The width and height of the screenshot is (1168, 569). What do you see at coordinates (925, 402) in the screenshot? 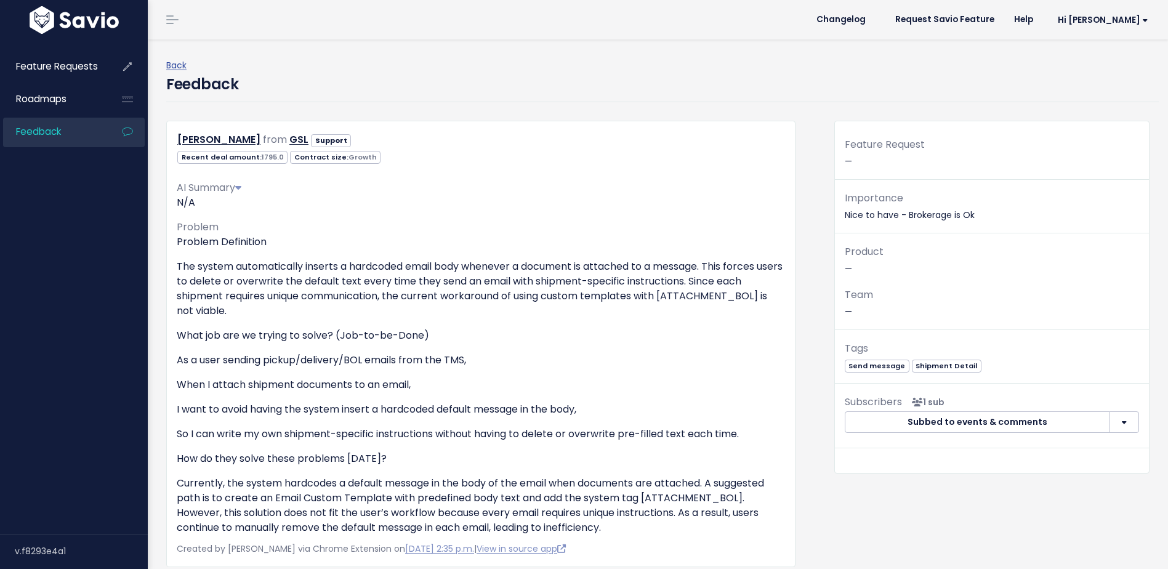
I see `span: <p><strong>Subscribers</strong><br><br> - Santiago Ruiz<br> </p>` at bounding box center [925, 402].